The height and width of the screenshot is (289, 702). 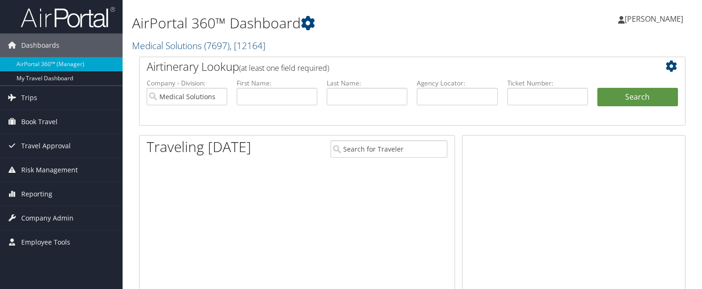 I want to click on label: Company - Division:, so click(x=187, y=83).